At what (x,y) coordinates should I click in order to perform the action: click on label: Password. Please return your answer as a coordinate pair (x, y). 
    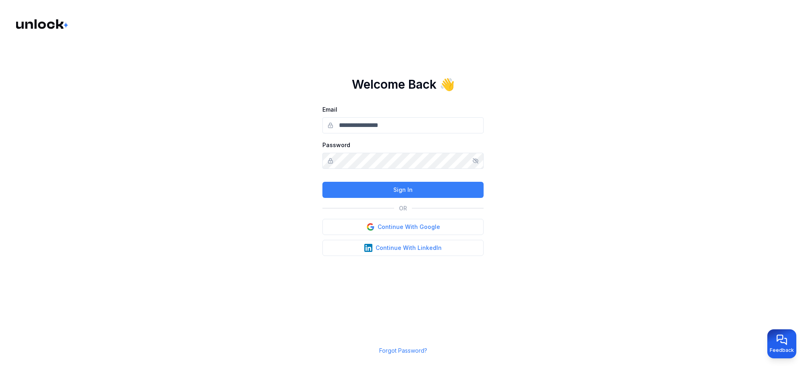
    Looking at the image, I should click on (336, 145).